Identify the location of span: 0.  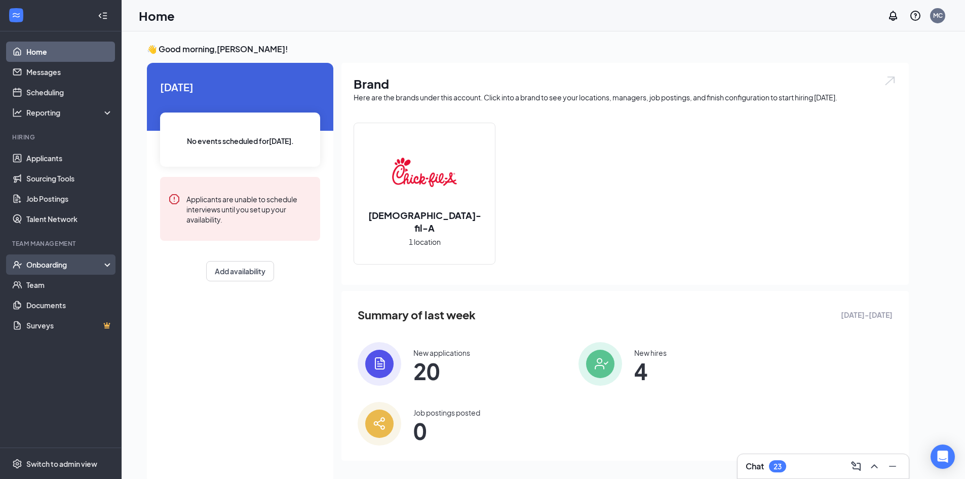
(447, 431).